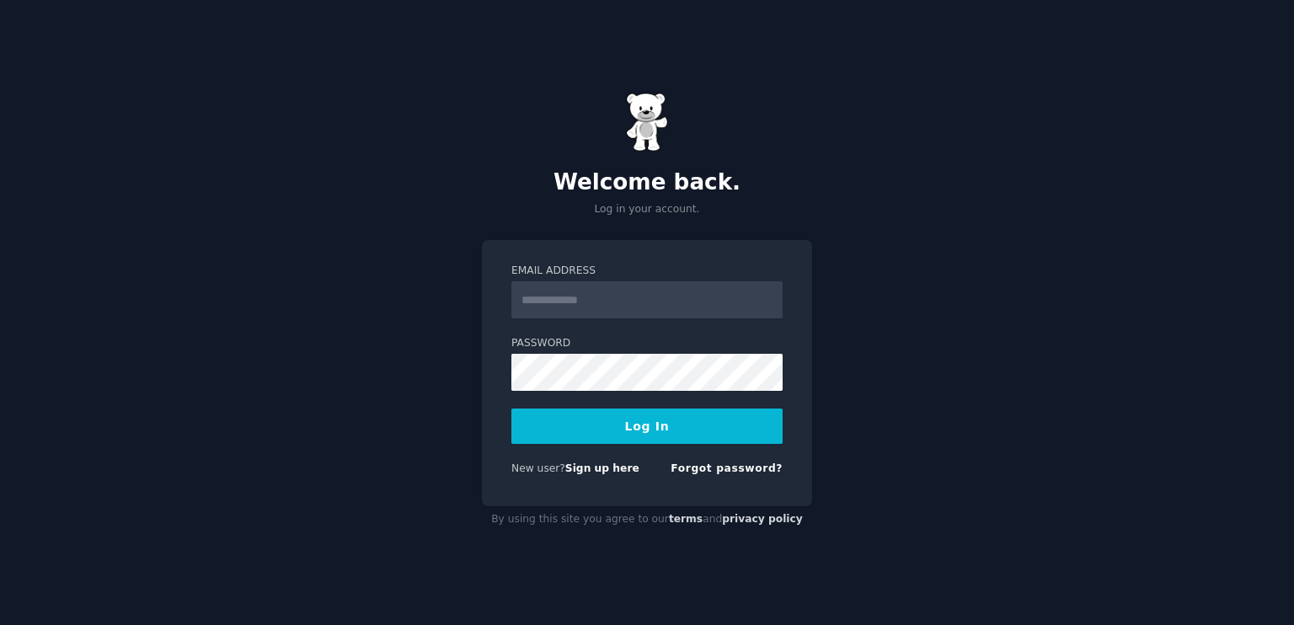 The image size is (1294, 625). Describe the element at coordinates (647, 271) in the screenshot. I see `label: Email Address` at that location.